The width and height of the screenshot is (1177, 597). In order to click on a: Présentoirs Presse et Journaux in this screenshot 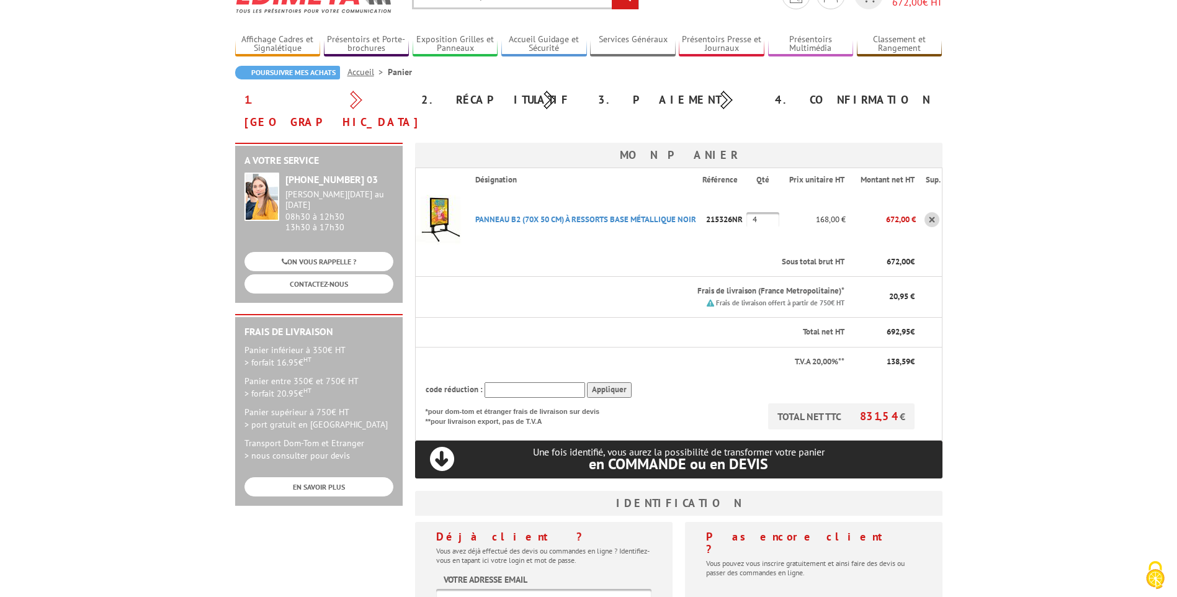, I will do `click(722, 44)`.